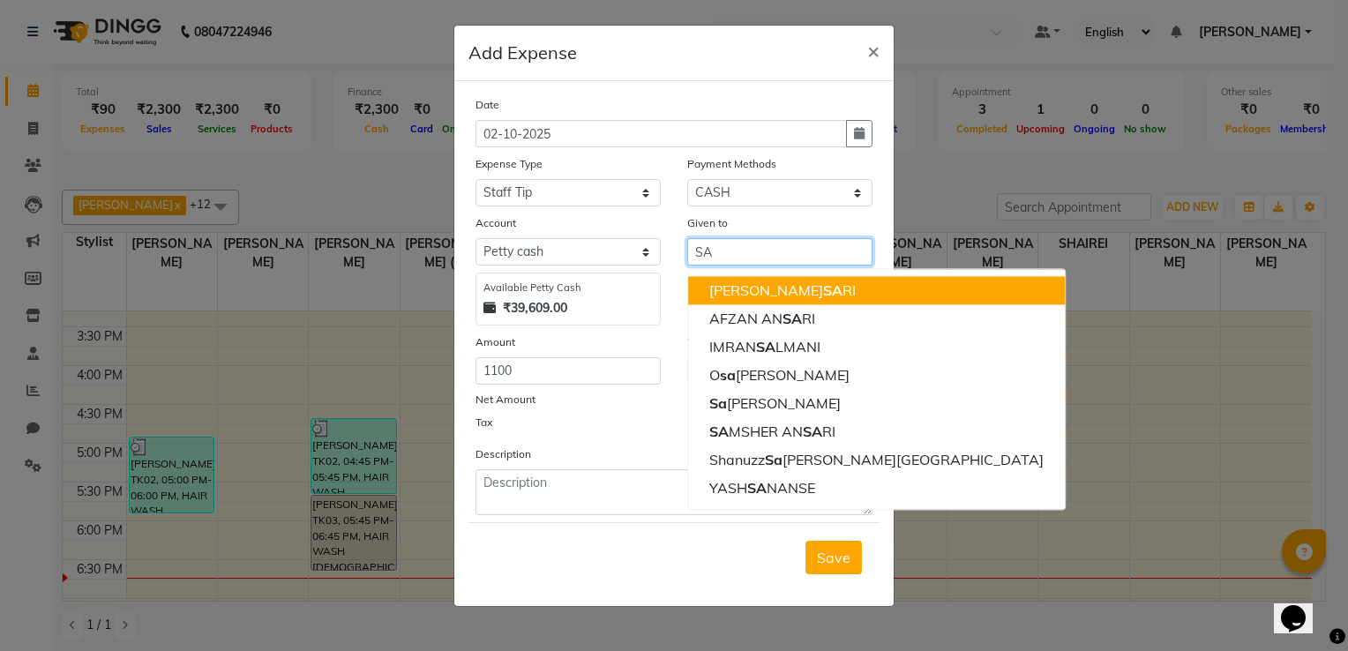 This screenshot has width=1348, height=651. What do you see at coordinates (780, 251) in the screenshot?
I see `input: Given to` at bounding box center [780, 251].